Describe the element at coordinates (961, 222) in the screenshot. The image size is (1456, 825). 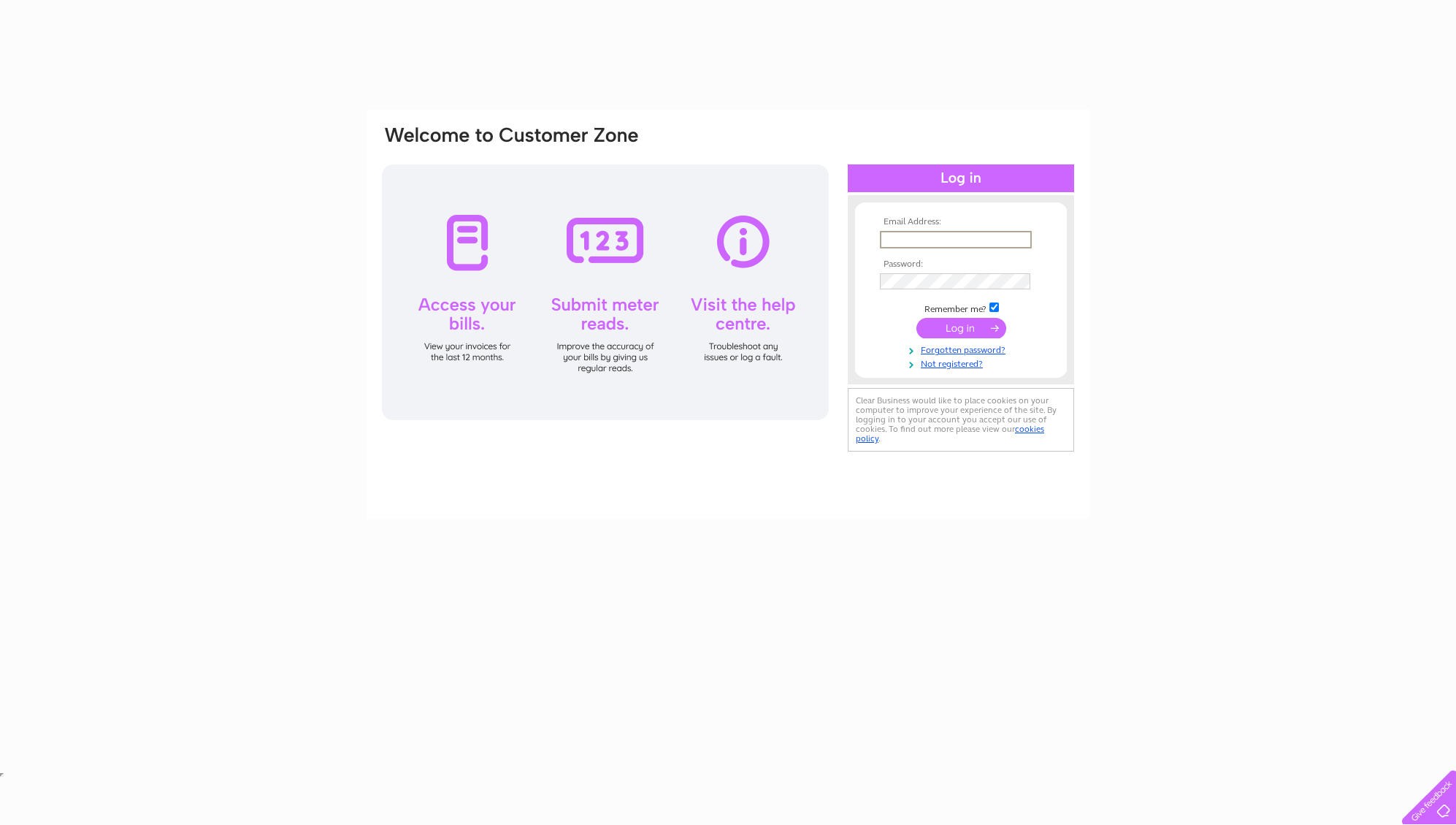
I see `th: Email Address:` at that location.